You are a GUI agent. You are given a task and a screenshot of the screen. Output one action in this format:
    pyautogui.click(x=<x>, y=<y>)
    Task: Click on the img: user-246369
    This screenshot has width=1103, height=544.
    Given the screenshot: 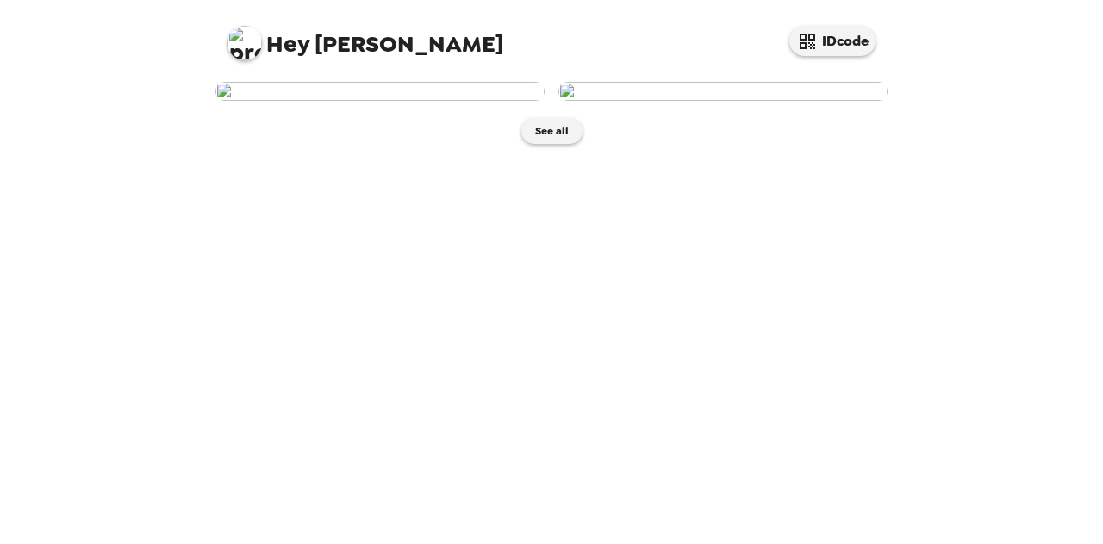 What is the action you would take?
    pyautogui.click(x=380, y=91)
    